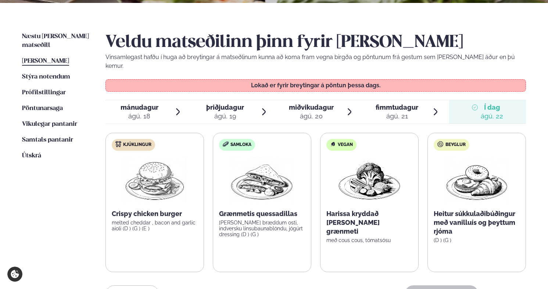 The image size is (548, 289). What do you see at coordinates (32, 156) in the screenshot?
I see `span: Útskrá` at bounding box center [32, 156].